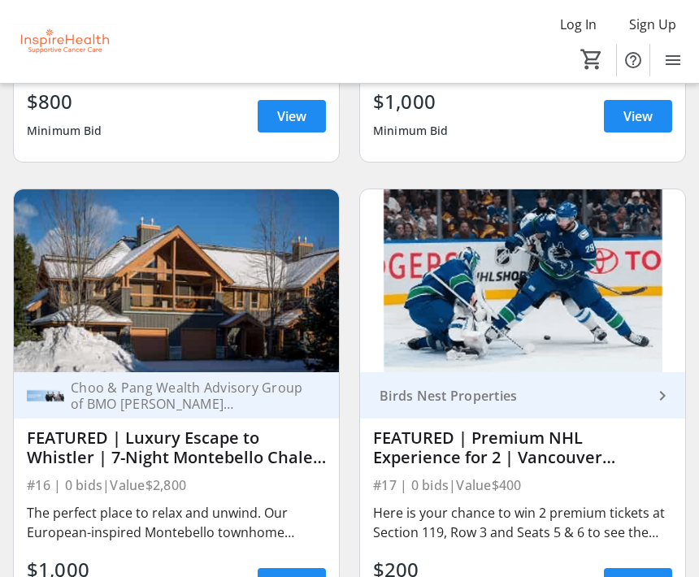 The height and width of the screenshot is (577, 699). I want to click on span: Sign Up, so click(653, 24).